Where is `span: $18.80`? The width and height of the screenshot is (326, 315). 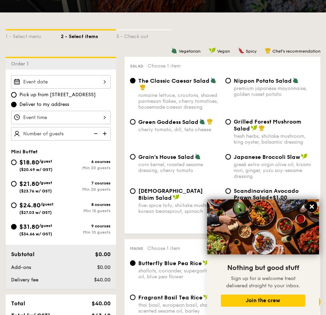 span: $18.80 is located at coordinates (29, 162).